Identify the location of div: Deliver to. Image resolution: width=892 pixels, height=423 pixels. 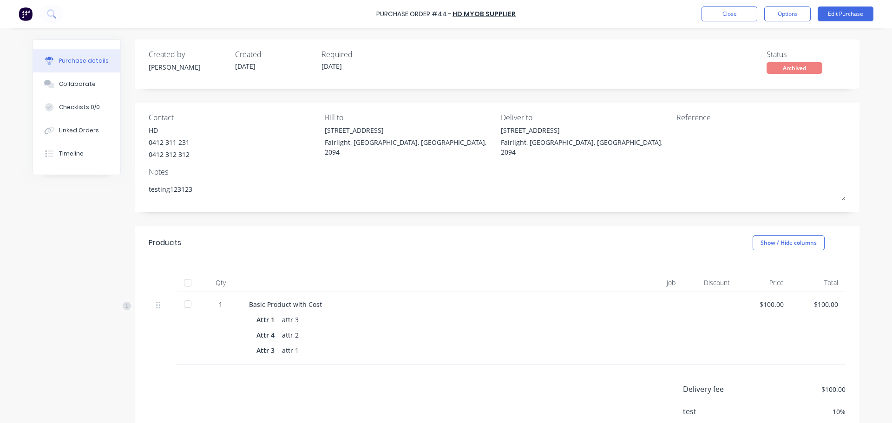
(586, 118).